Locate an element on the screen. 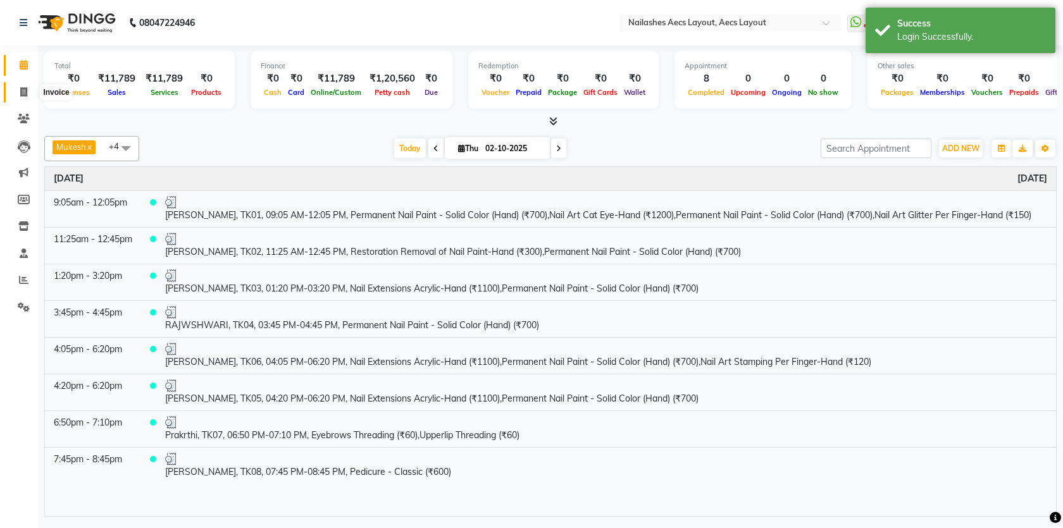 Image resolution: width=1063 pixels, height=528 pixels. span: Mukesh is located at coordinates (71, 147).